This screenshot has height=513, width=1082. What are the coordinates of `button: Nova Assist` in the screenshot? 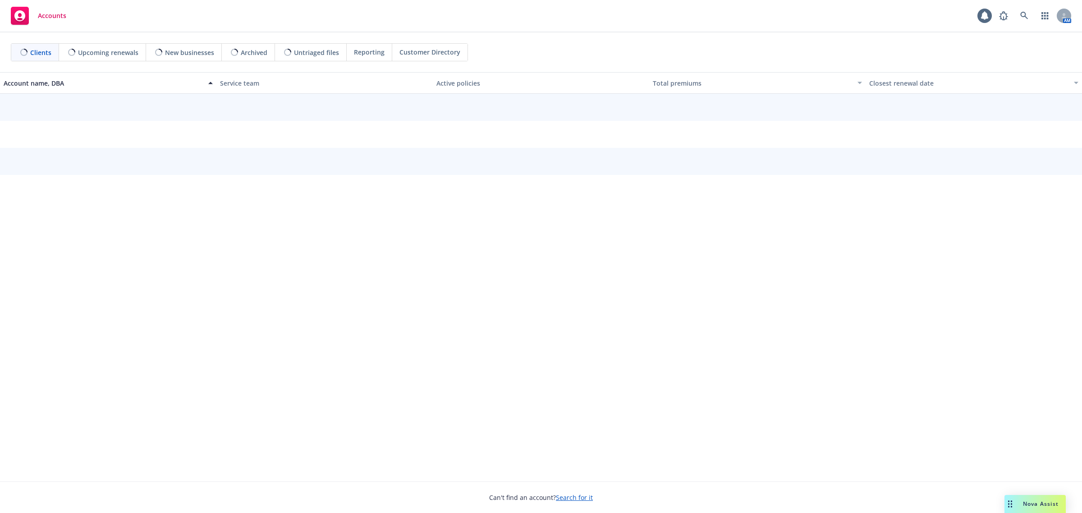 It's located at (1035, 504).